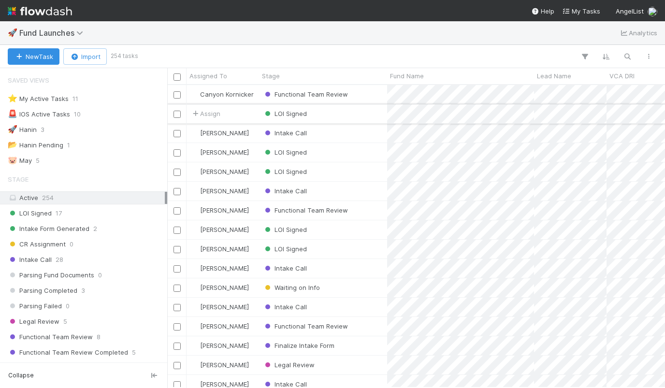 Image resolution: width=665 pixels, height=388 pixels. Describe the element at coordinates (29, 80) in the screenshot. I see `span: Saved Views` at that location.